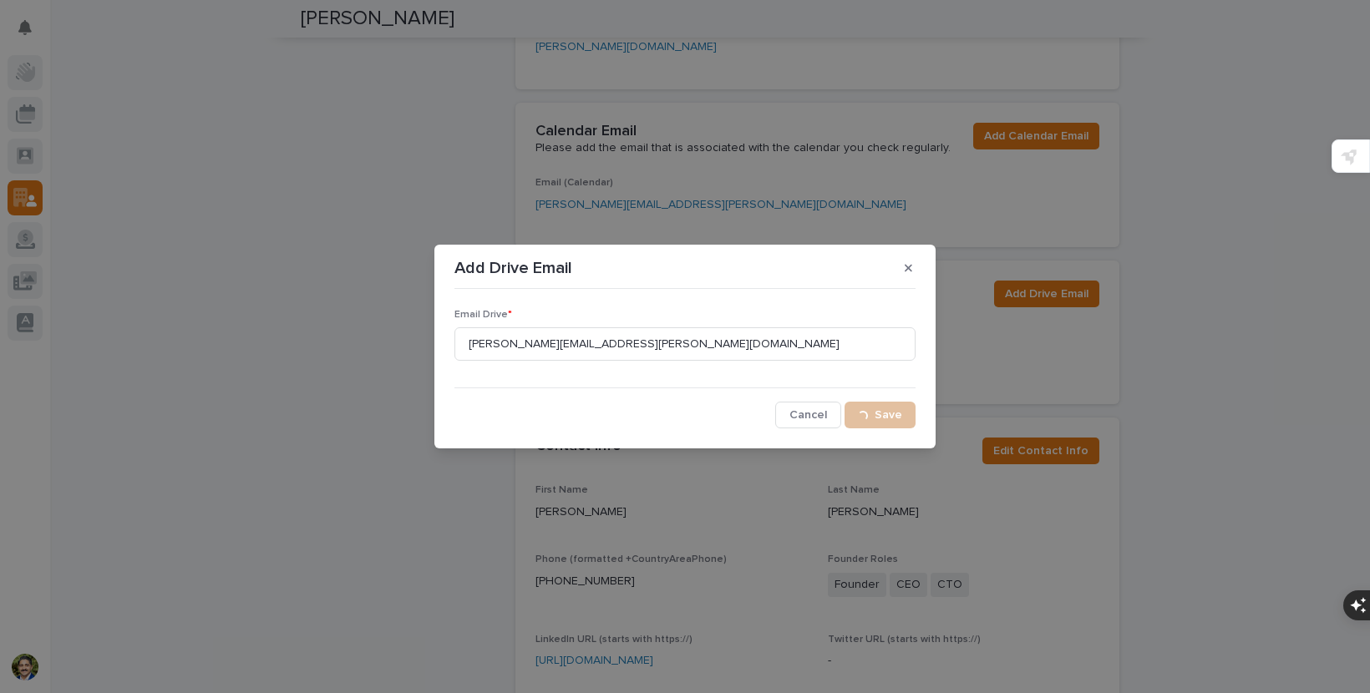 The width and height of the screenshot is (1370, 693). I want to click on p: Add Drive Email, so click(513, 268).